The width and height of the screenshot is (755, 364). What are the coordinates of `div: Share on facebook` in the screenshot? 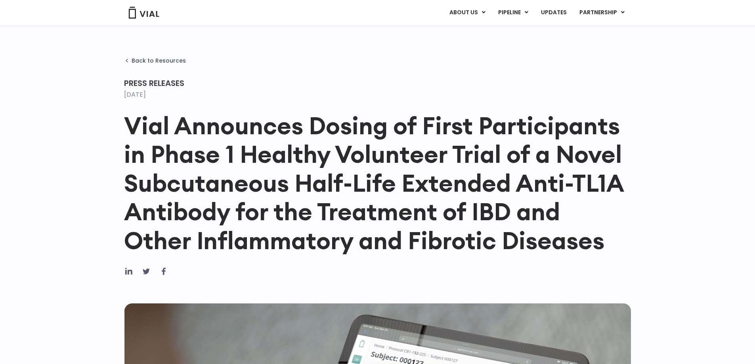 It's located at (164, 272).